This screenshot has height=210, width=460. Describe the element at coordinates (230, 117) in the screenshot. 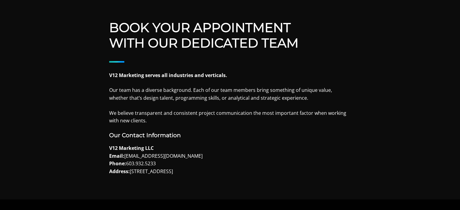

I see `p: We believe transparent and consistent project communication the most important factor when workin...` at that location.